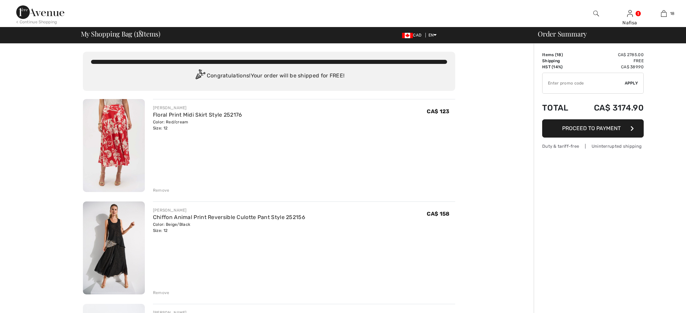  What do you see at coordinates (438, 214) in the screenshot?
I see `span: CA$ 158` at bounding box center [438, 214].